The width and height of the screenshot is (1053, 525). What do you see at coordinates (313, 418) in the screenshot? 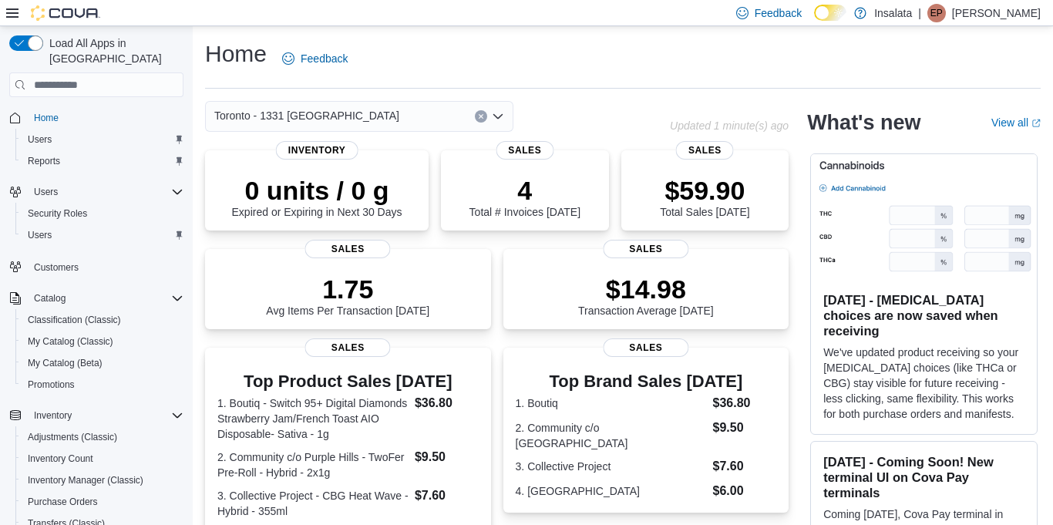
I see `dt: 1. Boutiq - Switch 95+ Digital Diamonds Strawberry Jam/French Toast AIO Disposable- Sativa - 1g` at bounding box center [313, 418].